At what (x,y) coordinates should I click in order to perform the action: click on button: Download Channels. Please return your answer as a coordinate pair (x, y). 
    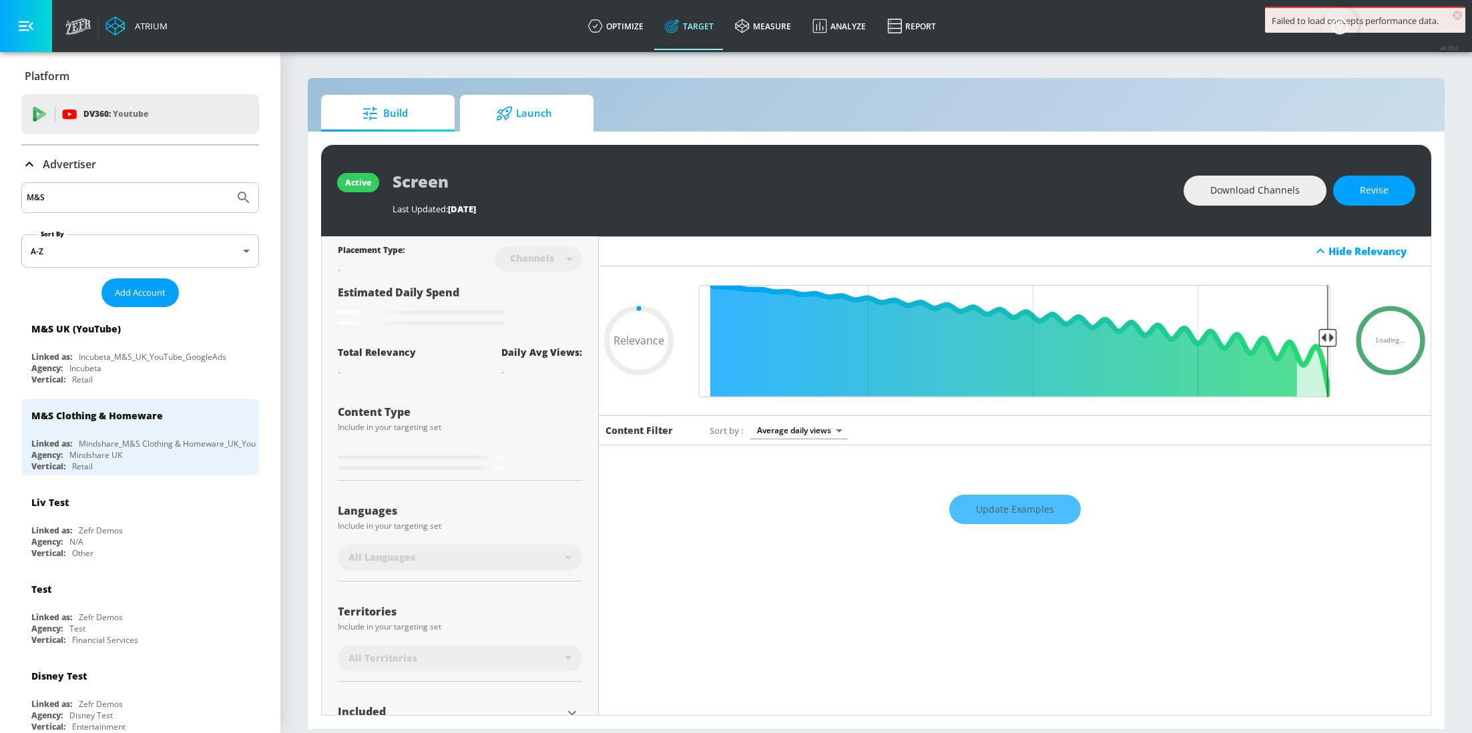
    Looking at the image, I should click on (1255, 190).